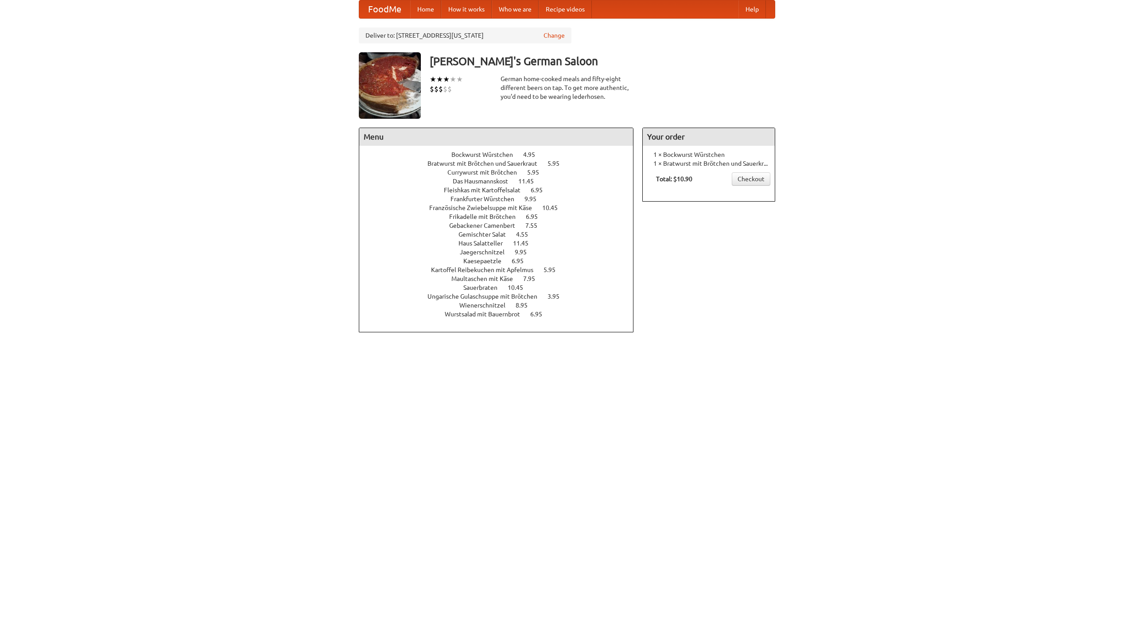  I want to click on span: Bratwurst mit Brötchen und Sauerkraut, so click(487, 163).